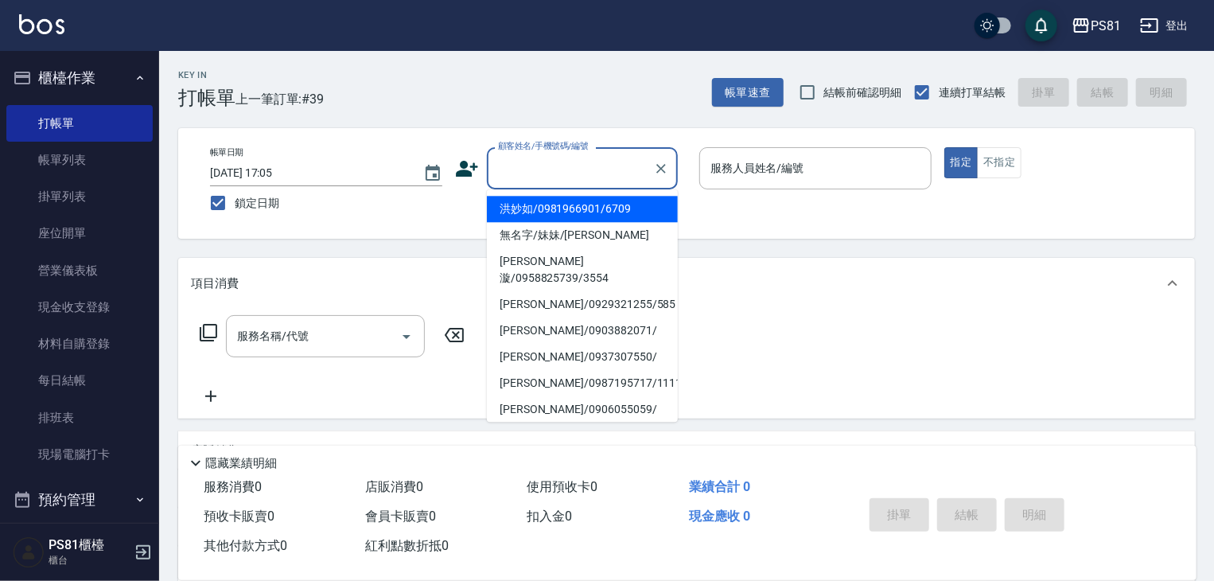 Image resolution: width=1214 pixels, height=581 pixels. Describe the element at coordinates (29, 552) in the screenshot. I see `img: Person` at that location.